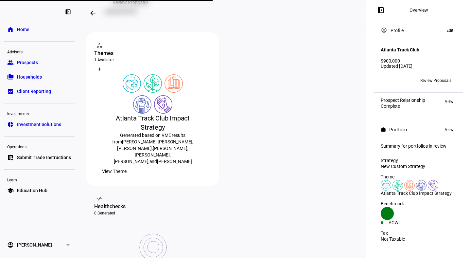 Image resolution: width=471 pixels, height=258 pixels. What do you see at coordinates (435, 80) in the screenshot?
I see `button: Review Proposals` at bounding box center [435, 80].